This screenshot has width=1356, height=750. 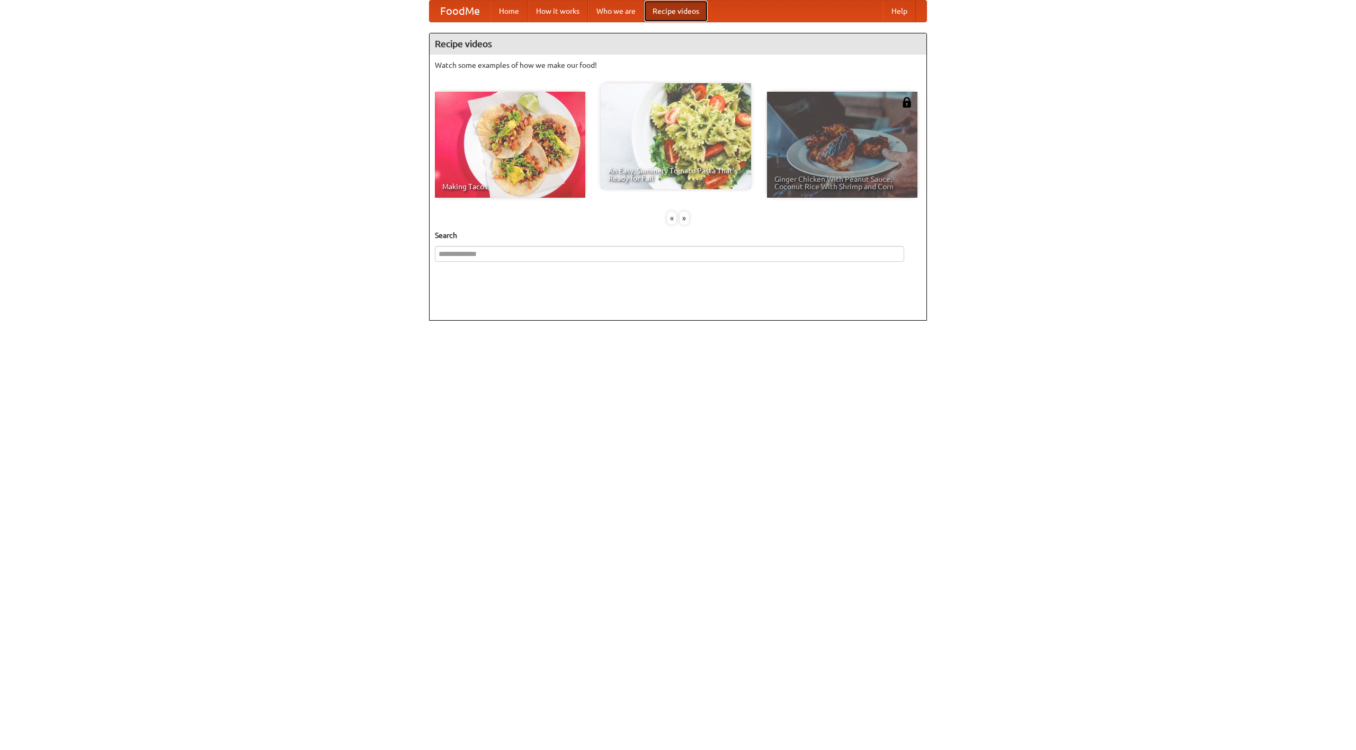 I want to click on h4: Recipe videos, so click(x=678, y=44).